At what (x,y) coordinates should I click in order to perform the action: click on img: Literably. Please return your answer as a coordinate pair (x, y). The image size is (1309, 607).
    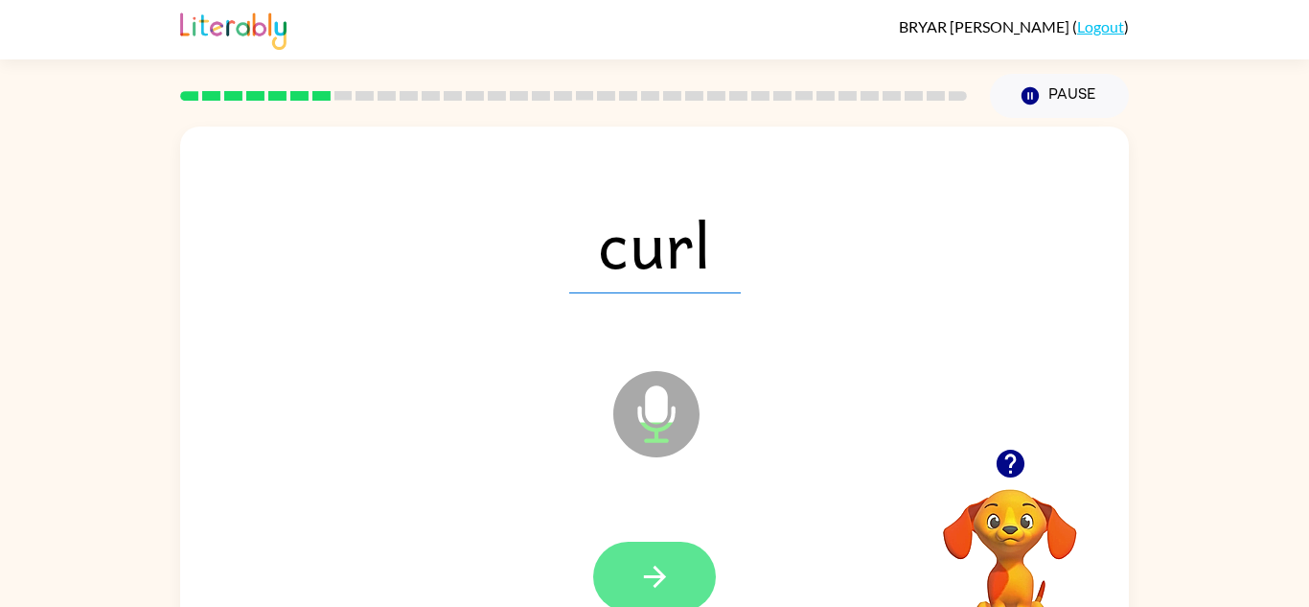
    Looking at the image, I should click on (233, 29).